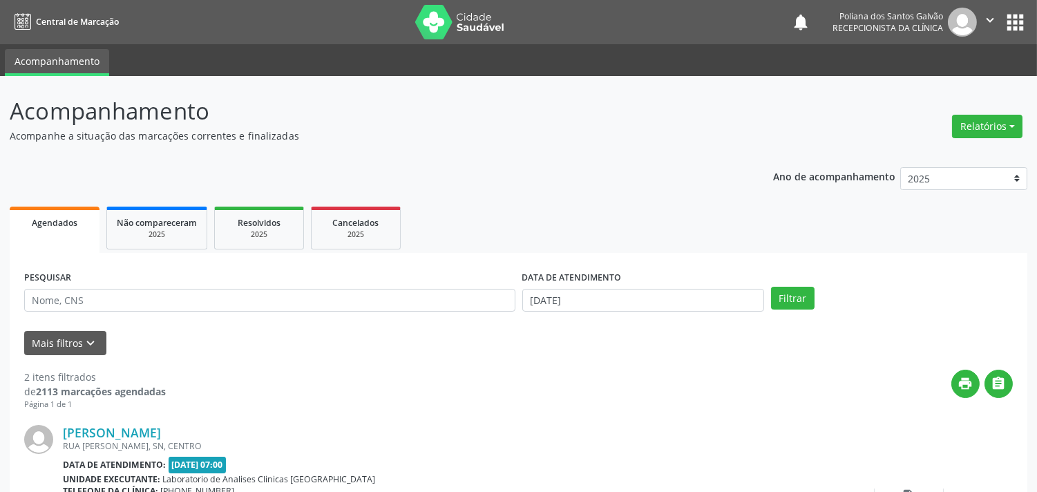 The image size is (1037, 492). What do you see at coordinates (111, 479) in the screenshot?
I see `b: Unidade executante:` at bounding box center [111, 479].